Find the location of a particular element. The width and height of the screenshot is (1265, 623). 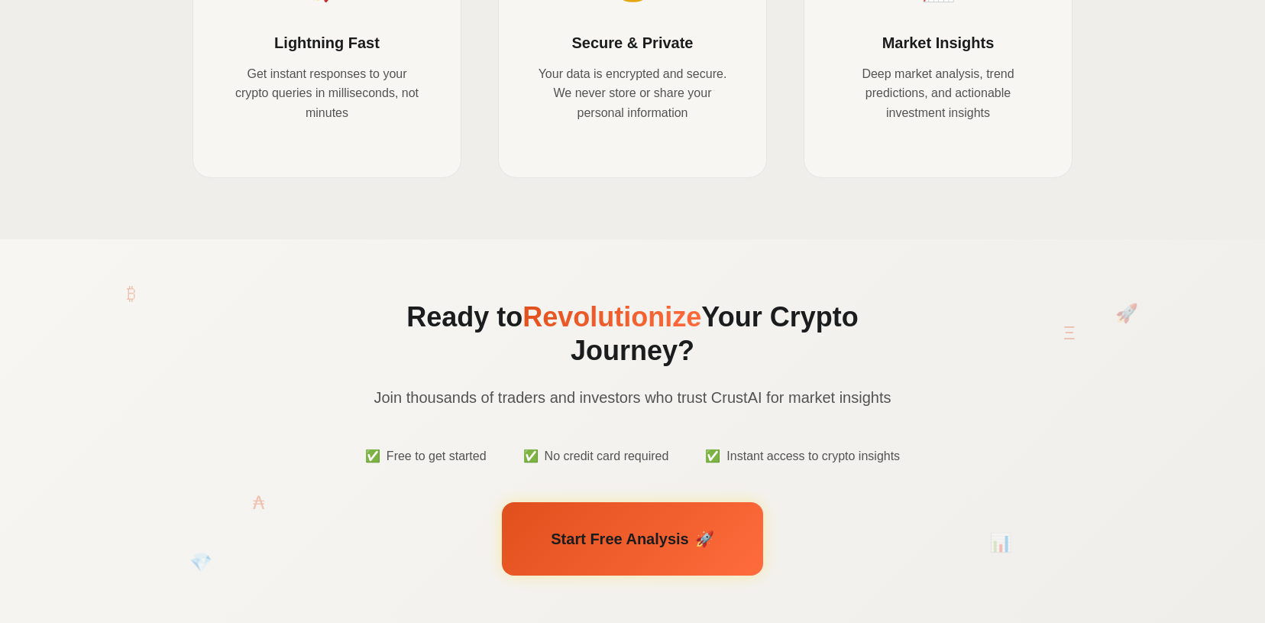

p: Get instant responses to your crypto queries in milliseconds, not minutes is located at coordinates (327, 93).